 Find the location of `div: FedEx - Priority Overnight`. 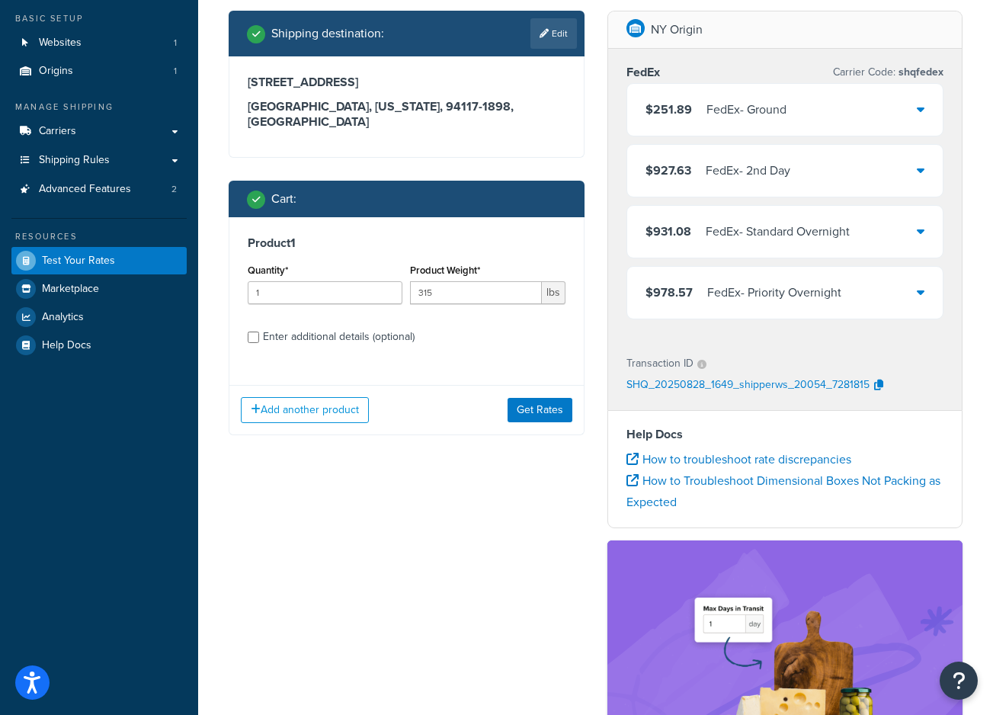

div: FedEx - Priority Overnight is located at coordinates (774, 293).